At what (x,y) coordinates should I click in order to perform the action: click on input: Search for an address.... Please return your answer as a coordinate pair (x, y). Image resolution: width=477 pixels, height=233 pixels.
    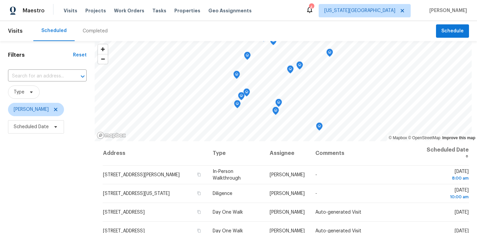
    Looking at the image, I should click on (38, 76).